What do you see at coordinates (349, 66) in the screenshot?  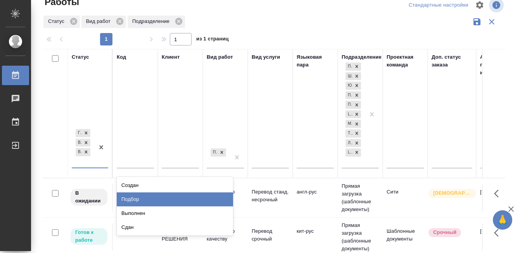 I see `div: Прямая загрузка (шаблонные документы)` at bounding box center [349, 66].